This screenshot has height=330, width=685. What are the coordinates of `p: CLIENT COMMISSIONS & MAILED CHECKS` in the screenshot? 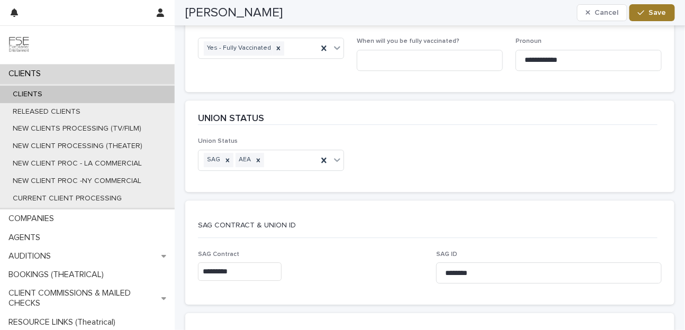 It's located at (83, 298).